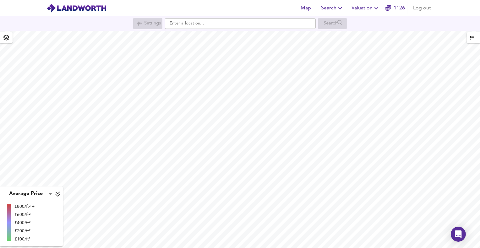 The image size is (480, 248). Describe the element at coordinates (332, 8) in the screenshot. I see `button: Search` at that location.